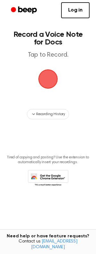 Image resolution: width=96 pixels, height=254 pixels. Describe the element at coordinates (48, 55) in the screenshot. I see `p: Tap to Record.` at that location.